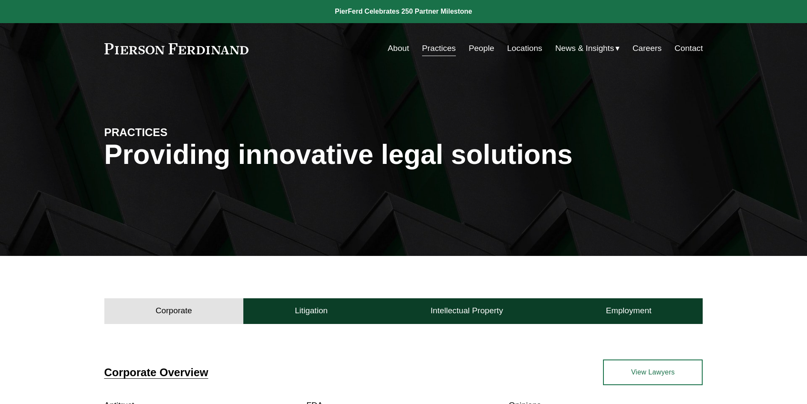 This screenshot has height=404, width=807. Describe the element at coordinates (525, 48) in the screenshot. I see `a: Locations` at that location.